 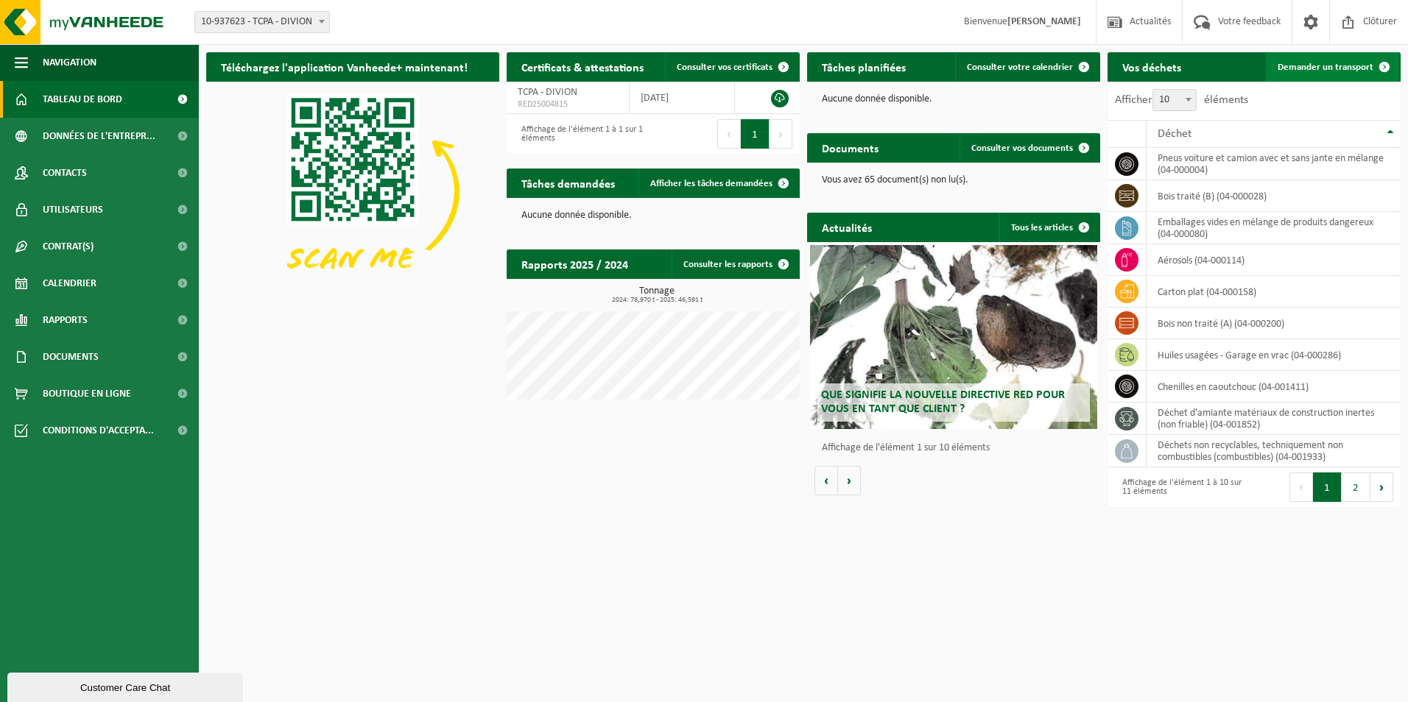 I want to click on div: Affichage de l'élément 1 à 10 sur 11 éléments, so click(x=1180, y=487).